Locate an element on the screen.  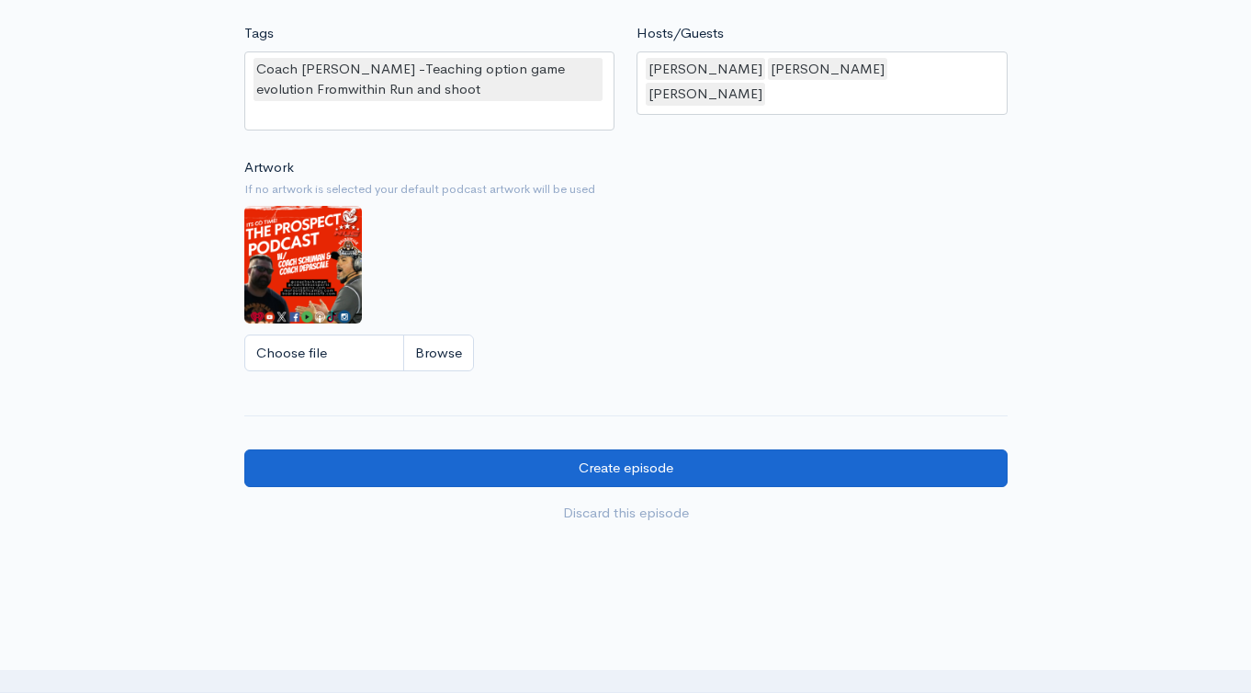
small: If no artwork is selected your default podcast artwork will be used is located at coordinates (626, 189).